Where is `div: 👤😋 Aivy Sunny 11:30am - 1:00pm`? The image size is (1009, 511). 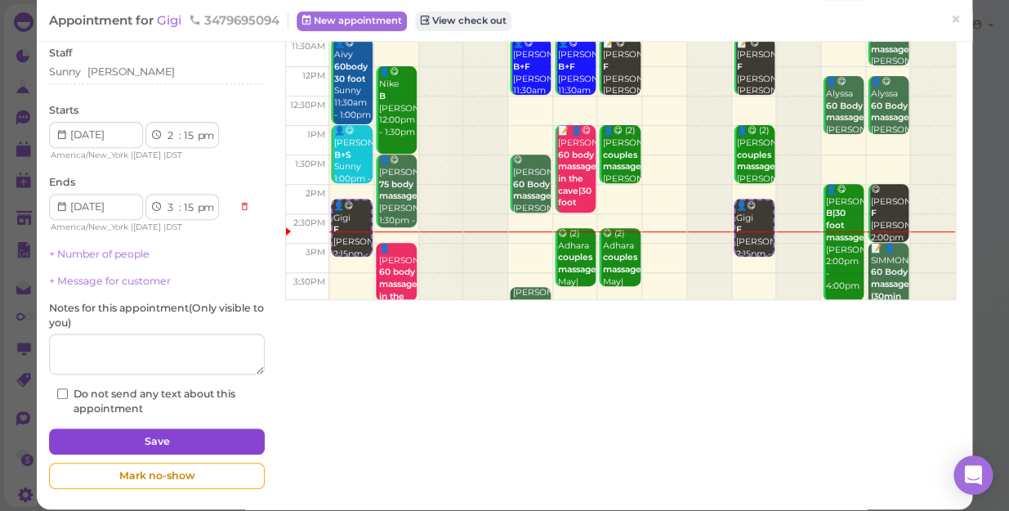
div: 👤😋 Aivy Sunny 11:30am - 1:00pm is located at coordinates (352, 79).